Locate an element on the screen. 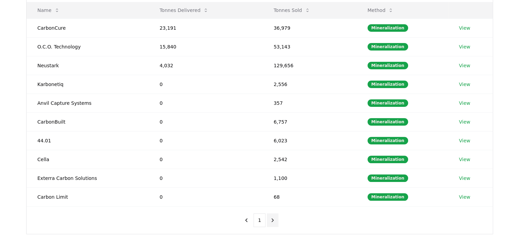 Image resolution: width=519 pixels, height=240 pixels. td: 357 is located at coordinates (309, 103).